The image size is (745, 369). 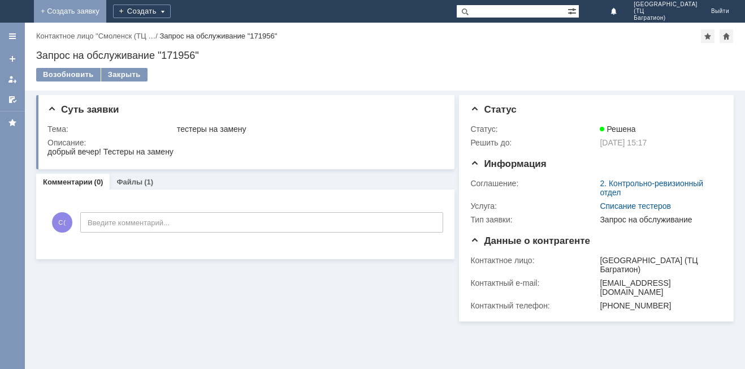 I want to click on a: Файлы, so click(x=130, y=182).